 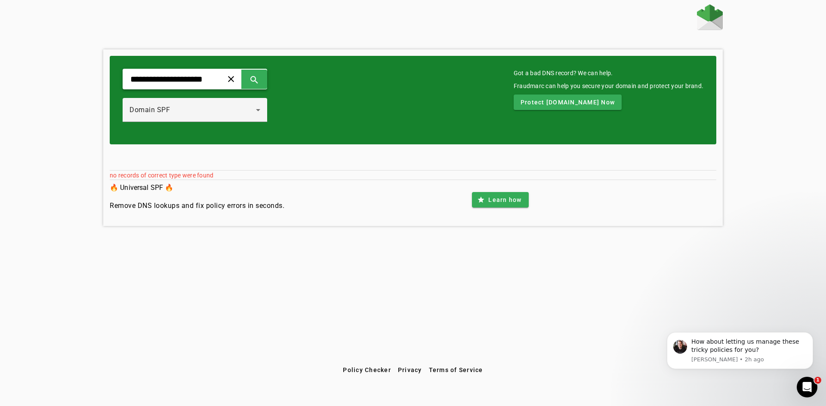 What do you see at coordinates (456, 370) in the screenshot?
I see `span: Terms of Service` at bounding box center [456, 370].